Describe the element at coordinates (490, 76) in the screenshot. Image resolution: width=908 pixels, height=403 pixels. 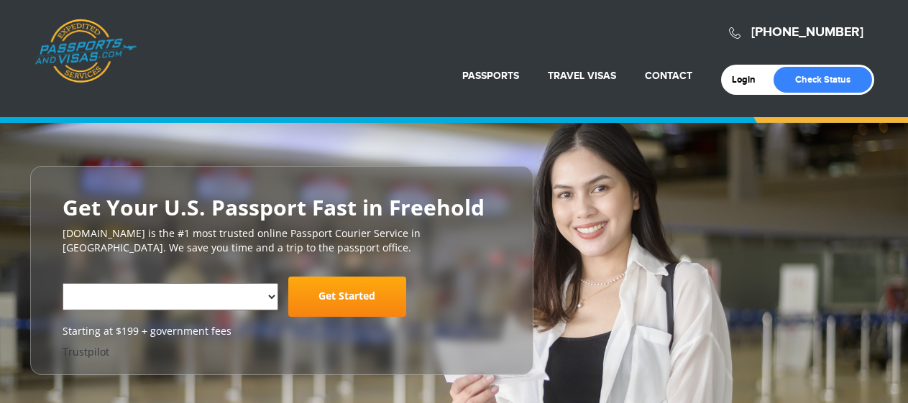
I see `a: Passports` at that location.